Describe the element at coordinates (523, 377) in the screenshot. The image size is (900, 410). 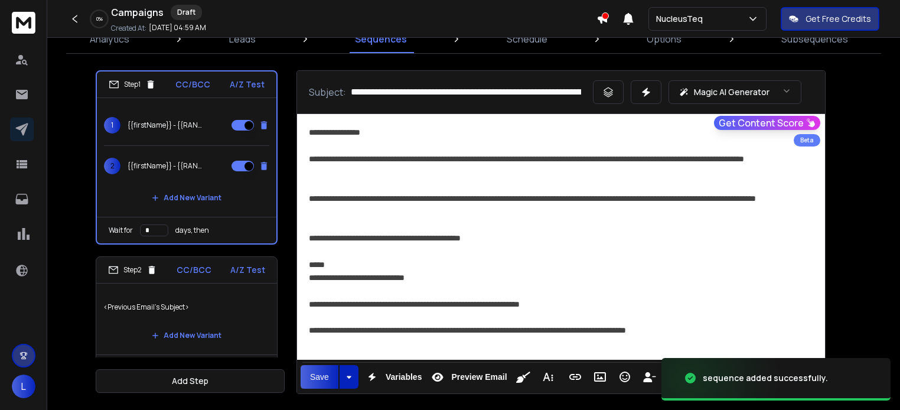
I see `button: Clean HTML` at that location.